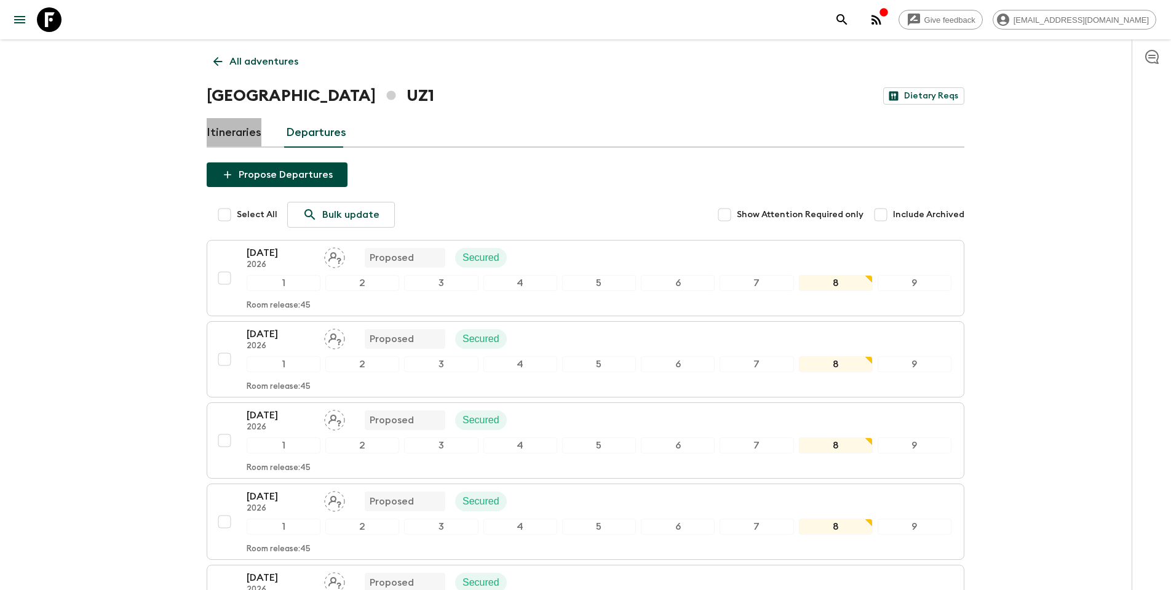 This screenshot has width=1171, height=590. Describe the element at coordinates (234, 133) in the screenshot. I see `a: Itineraries` at that location.